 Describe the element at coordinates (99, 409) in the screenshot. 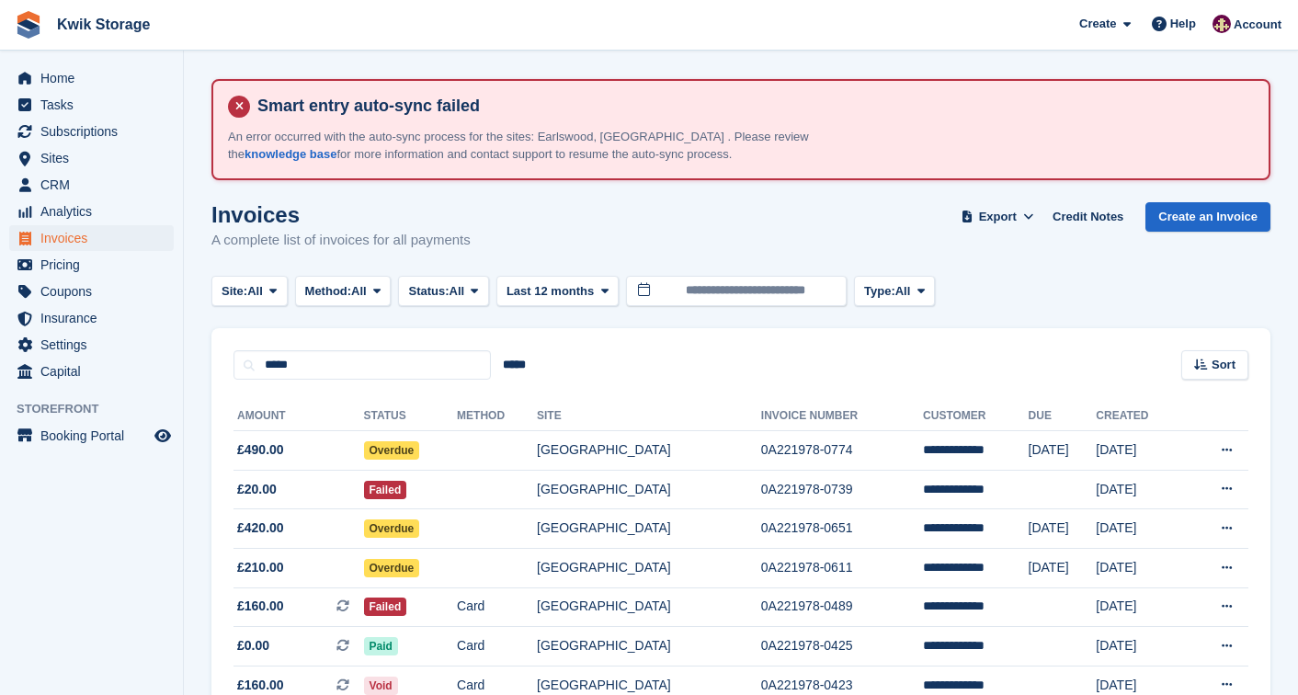

I see `span: Storefront` at that location.